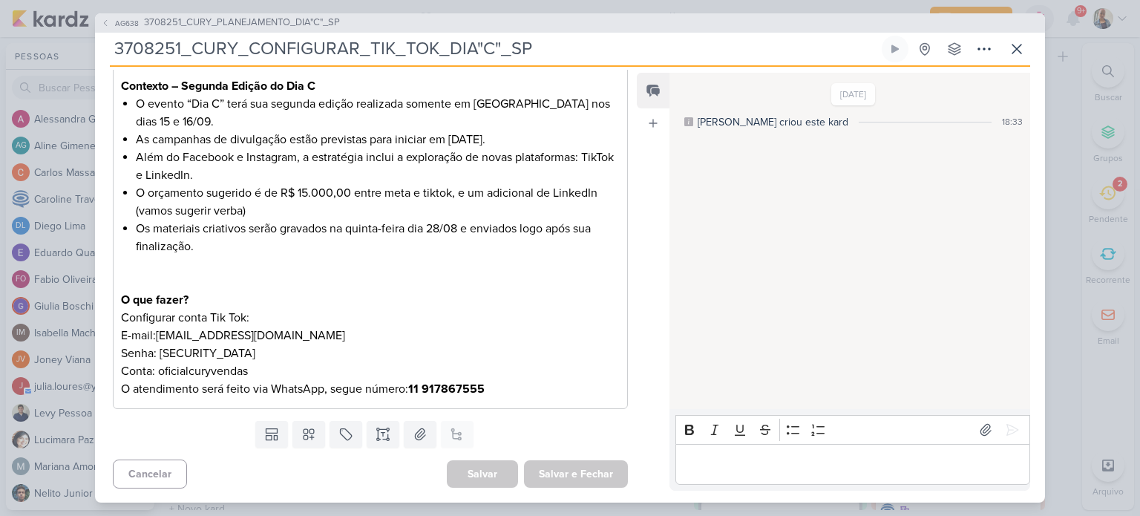 The image size is (1140, 516). I want to click on div: Editor toolbar, so click(853, 429).